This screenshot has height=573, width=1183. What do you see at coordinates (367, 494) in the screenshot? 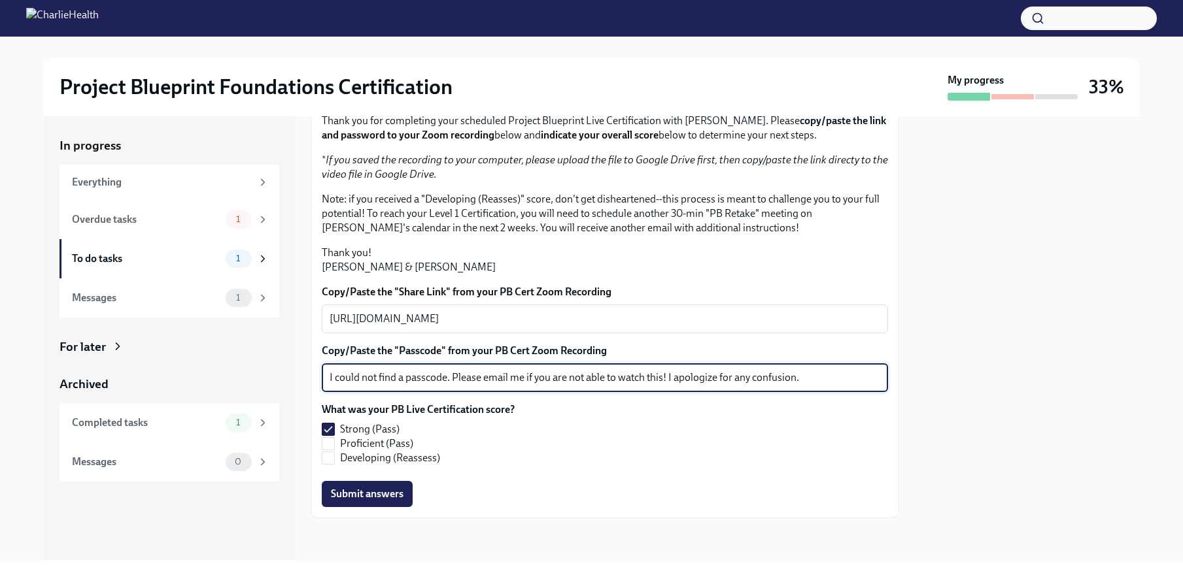
I see `button: Submit answers` at bounding box center [367, 494].